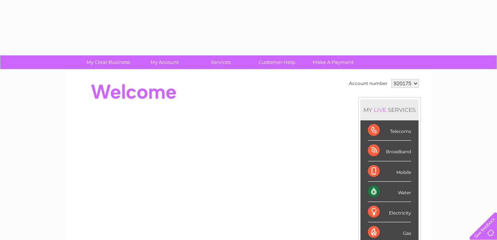 The height and width of the screenshot is (240, 497). I want to click on div: Mobile, so click(389, 172).